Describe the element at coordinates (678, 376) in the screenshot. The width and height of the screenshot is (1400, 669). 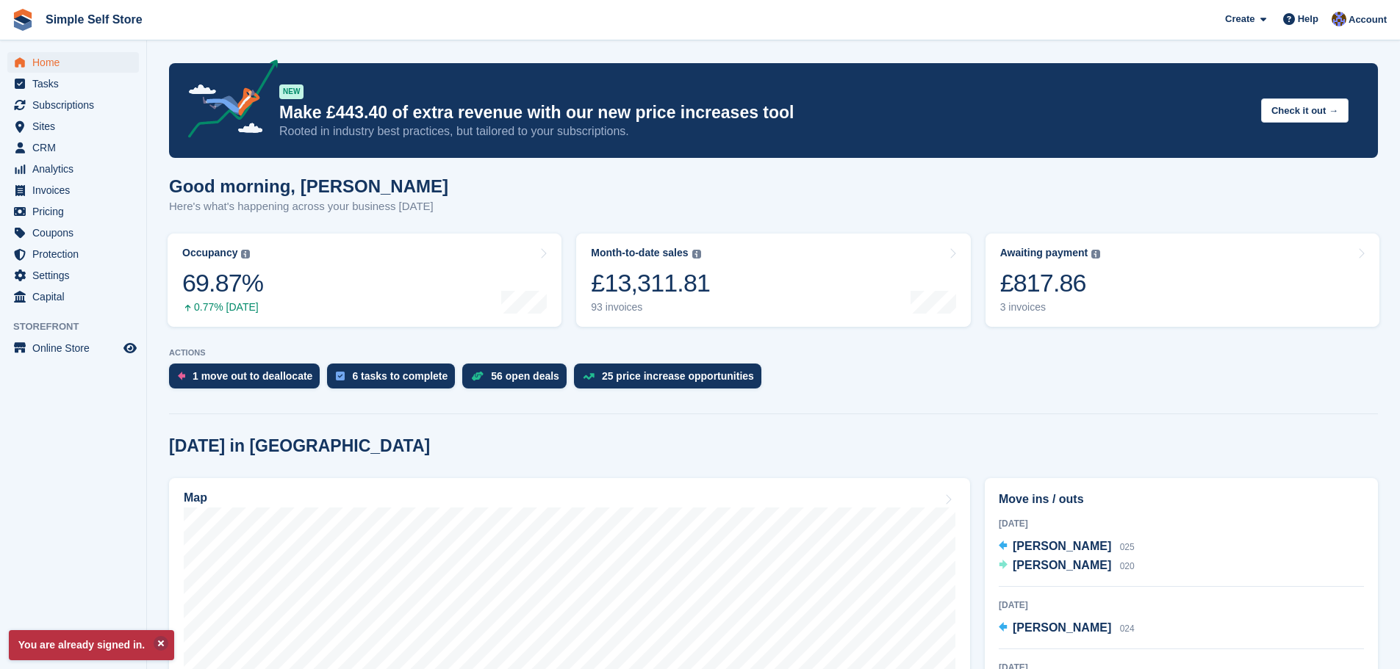
I see `div: 25 price increase opportunities` at that location.